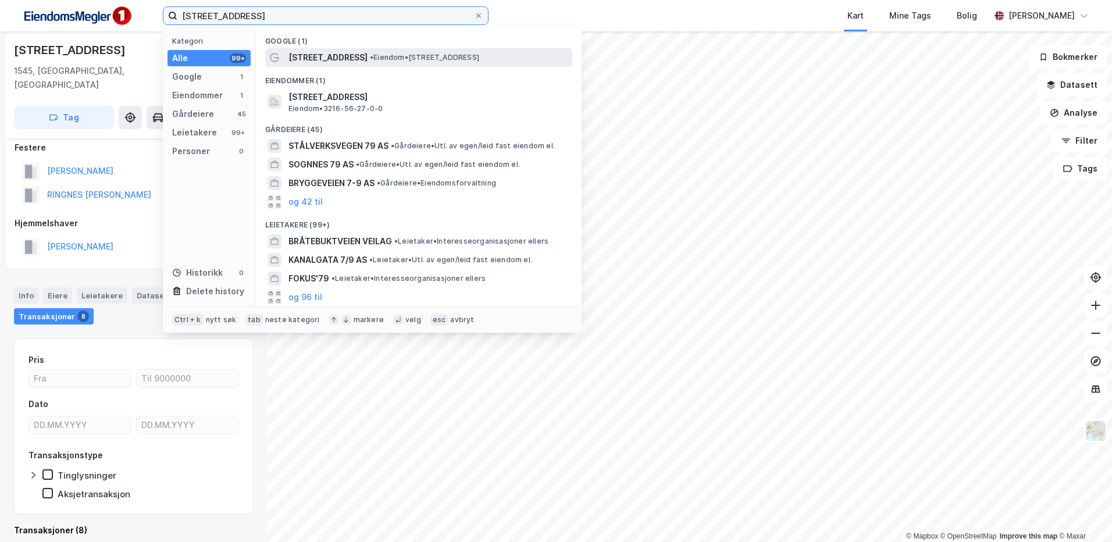 The image size is (1112, 542). I want to click on div: Festere, so click(134, 148).